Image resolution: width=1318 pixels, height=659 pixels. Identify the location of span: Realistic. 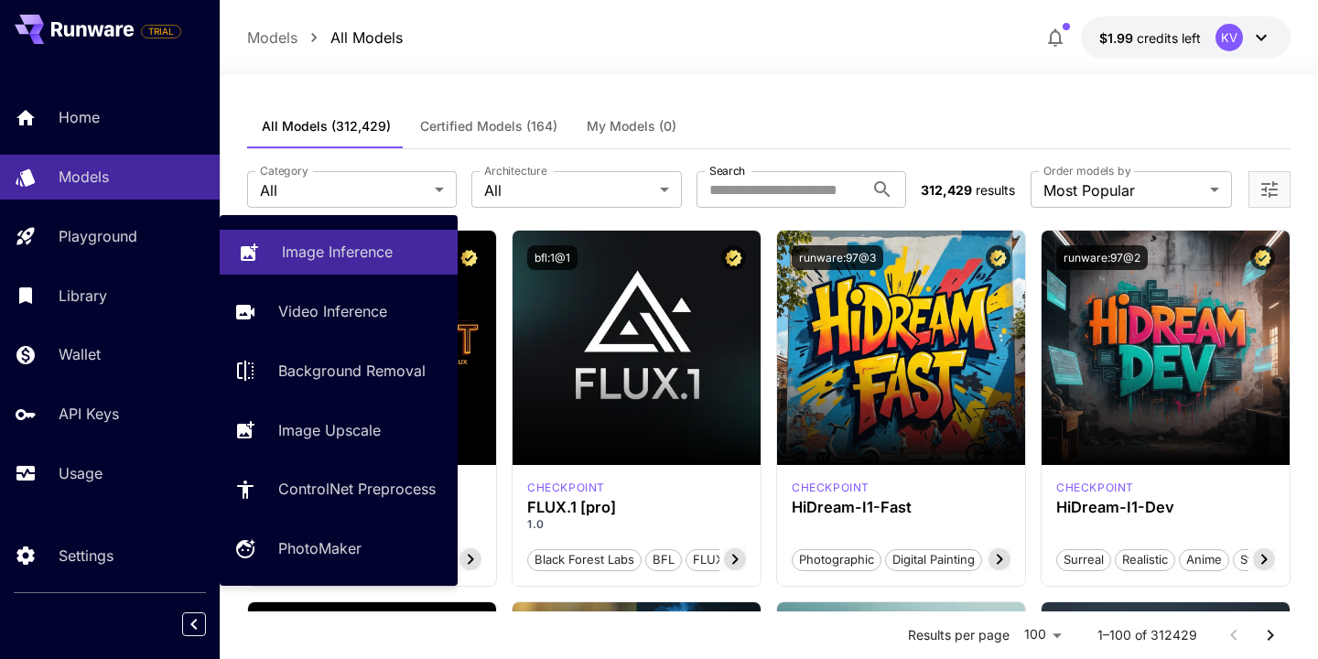
(1145, 560).